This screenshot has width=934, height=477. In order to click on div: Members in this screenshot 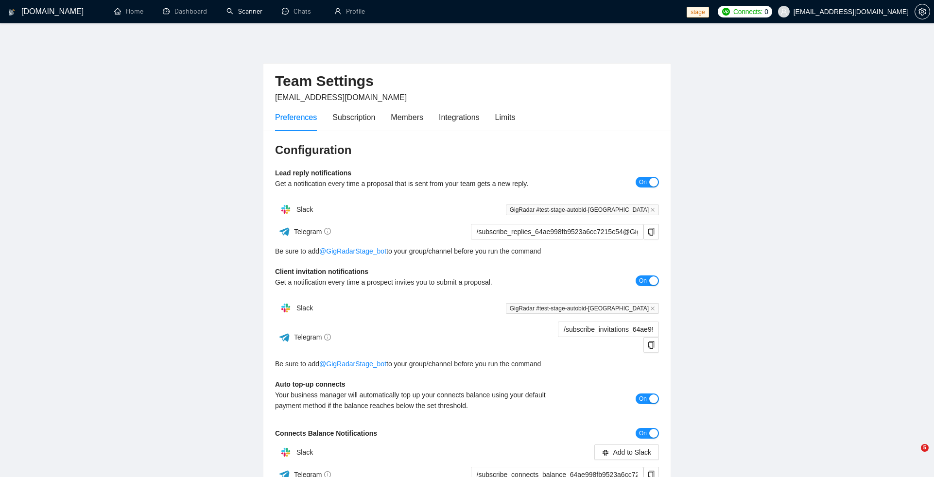, I will do `click(407, 117)`.